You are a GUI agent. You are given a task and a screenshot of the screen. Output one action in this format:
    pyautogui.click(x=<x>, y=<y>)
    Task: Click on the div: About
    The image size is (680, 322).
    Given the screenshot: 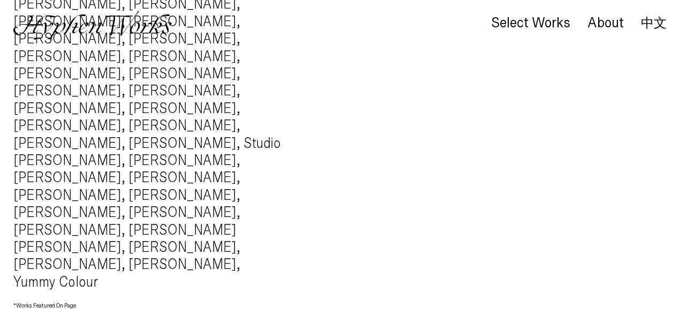 What is the action you would take?
    pyautogui.click(x=606, y=23)
    